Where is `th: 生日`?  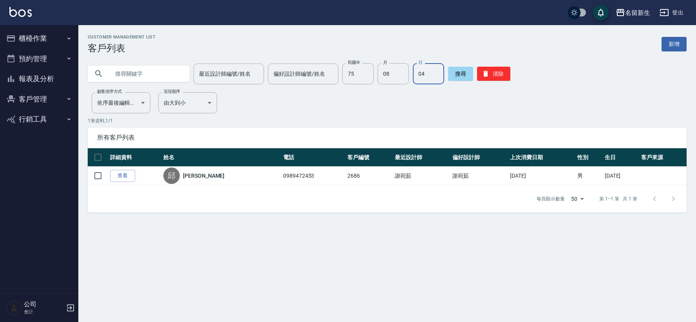 th: 生日 is located at coordinates (621, 157).